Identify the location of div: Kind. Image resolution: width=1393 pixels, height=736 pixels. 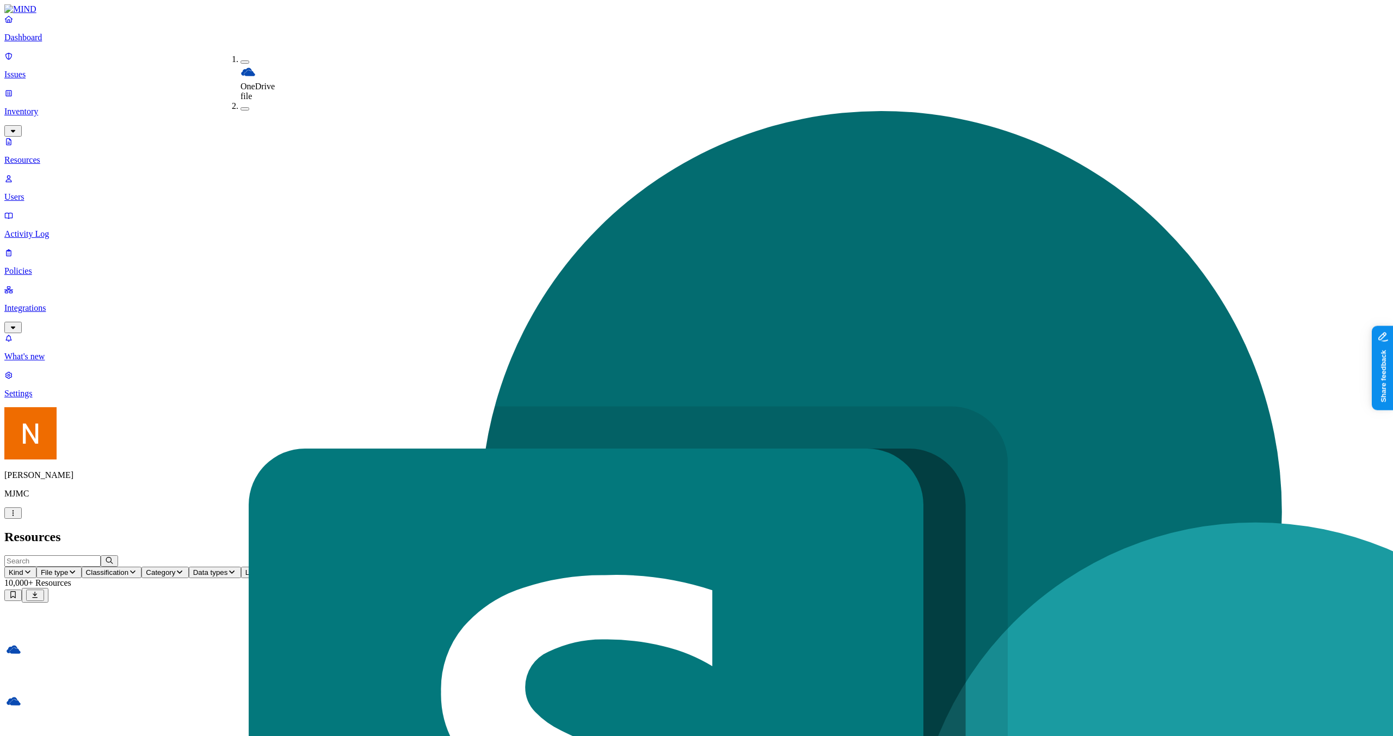
(686, 619).